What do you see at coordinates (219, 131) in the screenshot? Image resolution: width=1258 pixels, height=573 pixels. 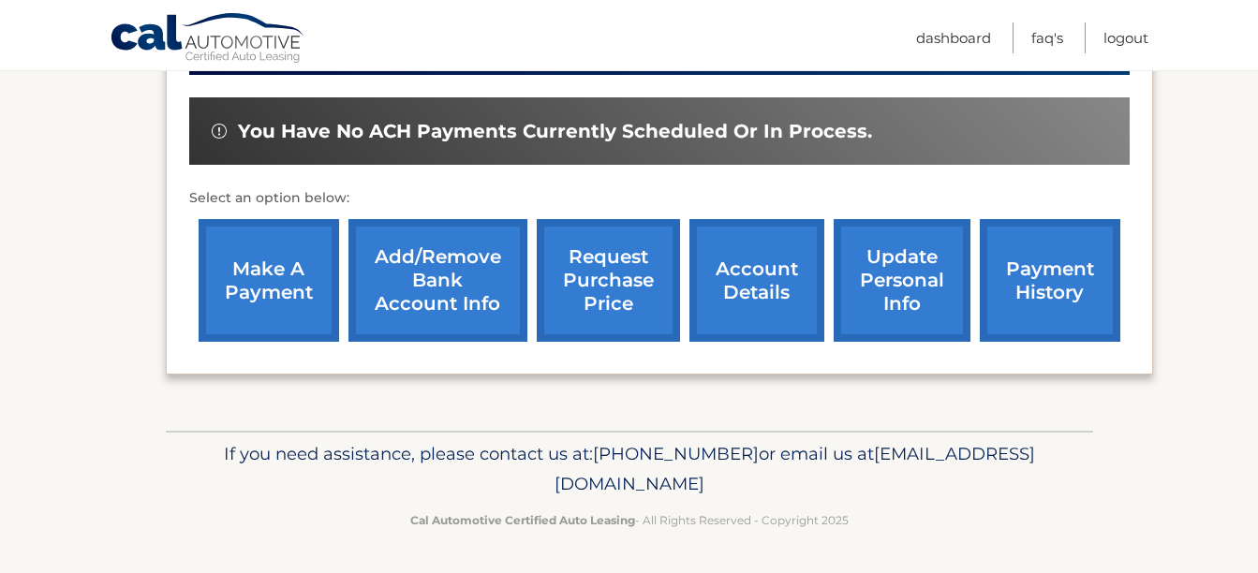 I see `img: alert-white.svg` at bounding box center [219, 131].